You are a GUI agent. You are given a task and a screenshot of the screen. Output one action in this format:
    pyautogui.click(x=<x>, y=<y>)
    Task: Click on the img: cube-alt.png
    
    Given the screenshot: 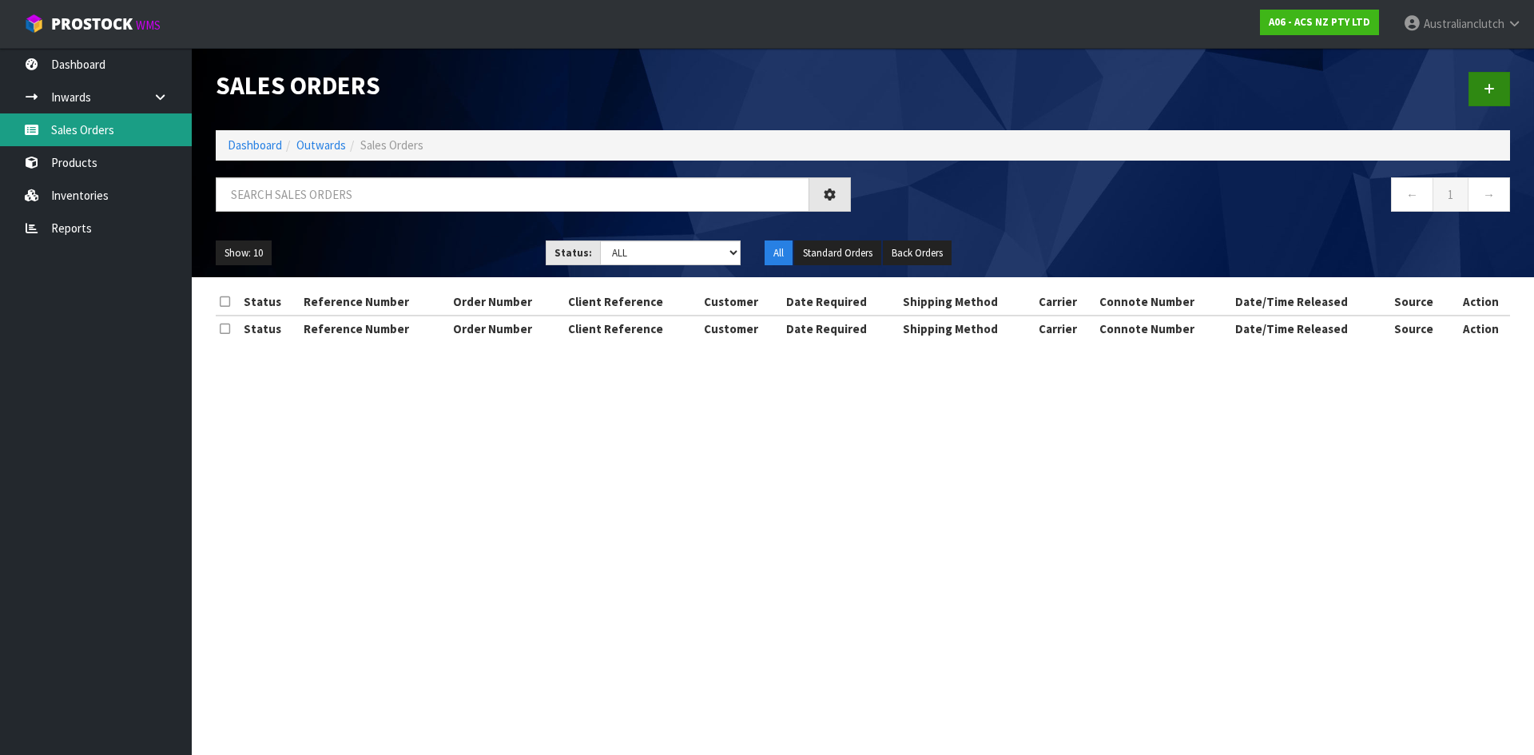 What is the action you would take?
    pyautogui.click(x=34, y=23)
    